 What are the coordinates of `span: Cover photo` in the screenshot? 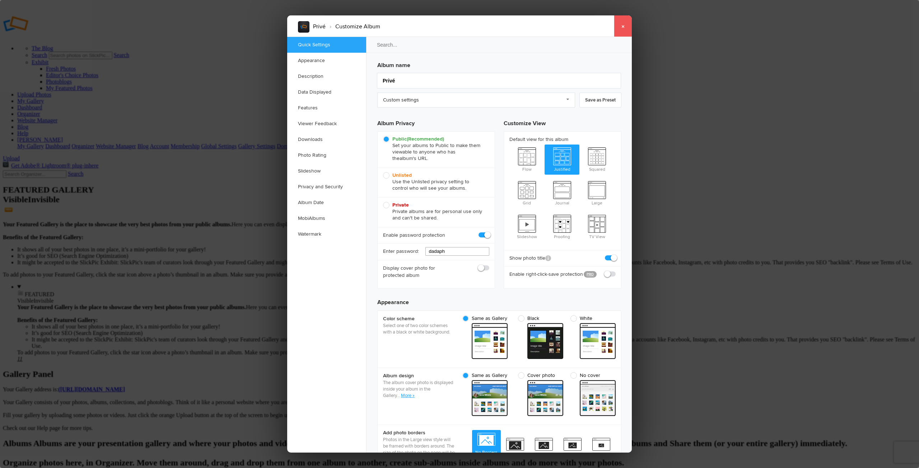 It's located at (539, 376).